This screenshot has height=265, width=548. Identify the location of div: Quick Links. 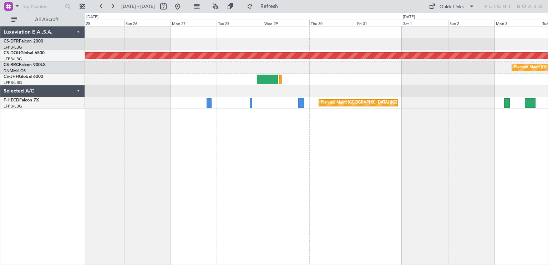
(452, 7).